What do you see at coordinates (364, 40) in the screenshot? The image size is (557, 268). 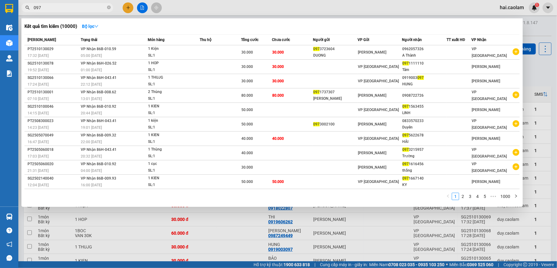 I see `span: VP Gửi` at bounding box center [364, 40].